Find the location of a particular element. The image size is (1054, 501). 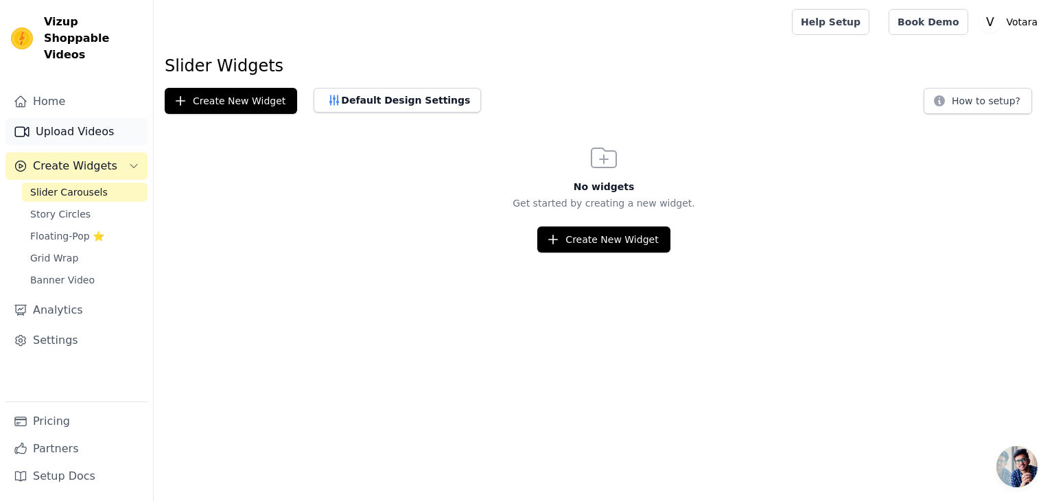

a: Pricing is located at coordinates (76, 421).